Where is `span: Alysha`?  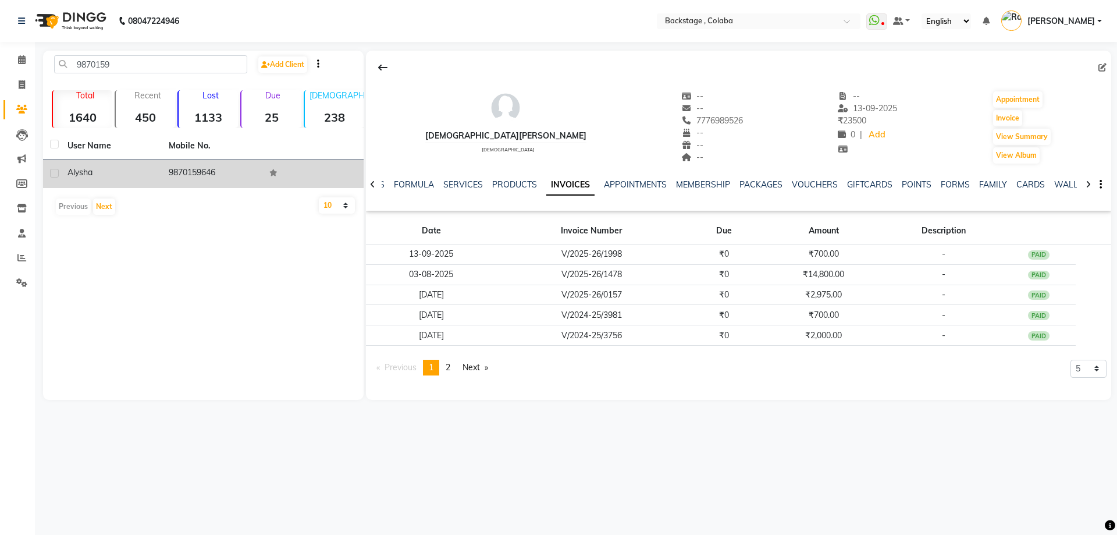
span: Alysha is located at coordinates (80, 172).